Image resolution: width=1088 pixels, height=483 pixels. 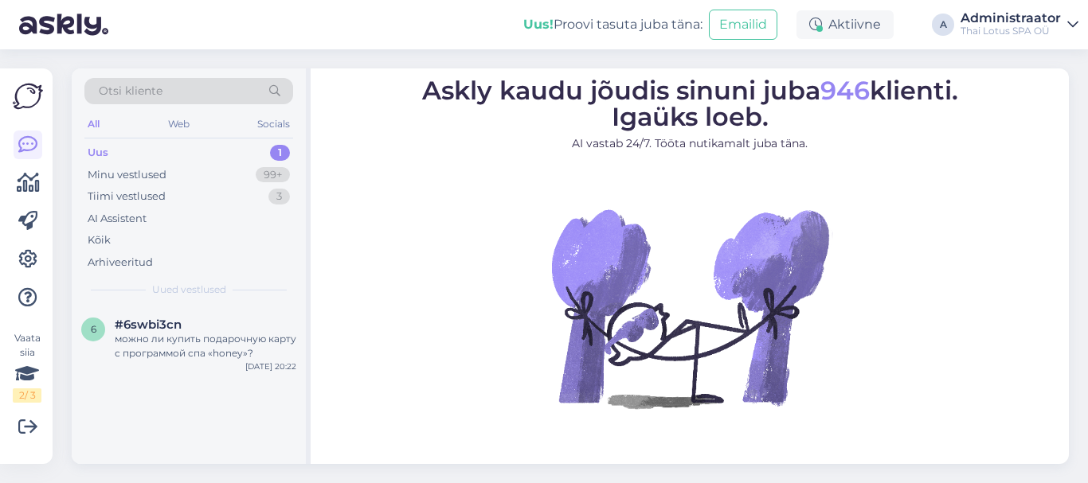 What do you see at coordinates (845, 25) in the screenshot?
I see `div: Aktiivne` at bounding box center [845, 25].